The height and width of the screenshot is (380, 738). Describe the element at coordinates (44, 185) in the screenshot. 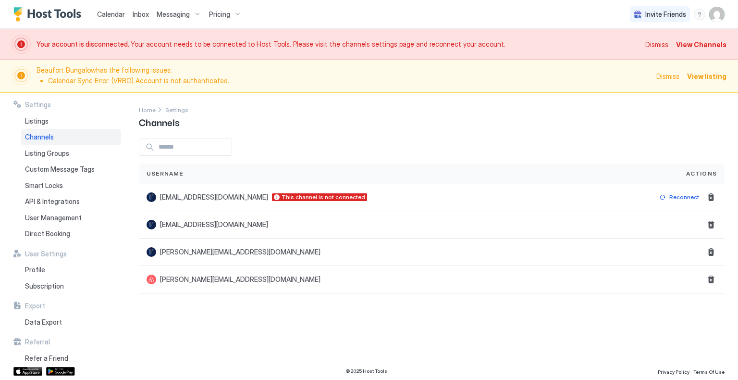

I see `span: Smart Locks` at that location.